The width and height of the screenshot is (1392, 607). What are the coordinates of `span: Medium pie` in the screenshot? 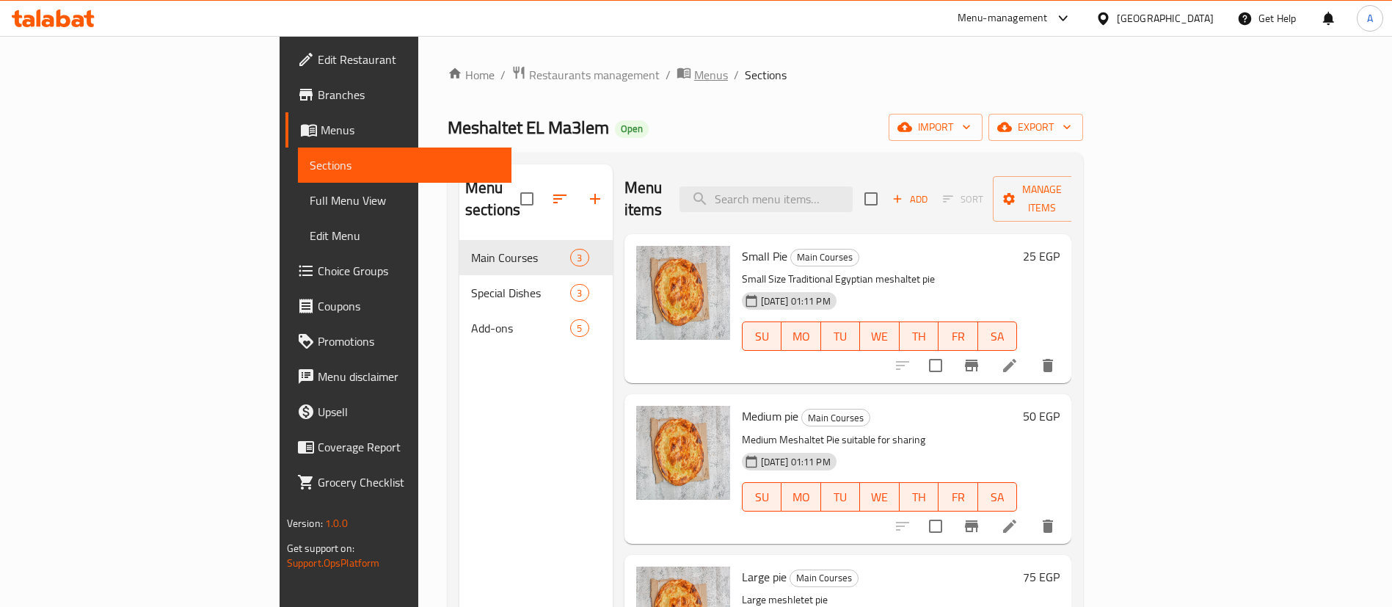 It's located at (769, 416).